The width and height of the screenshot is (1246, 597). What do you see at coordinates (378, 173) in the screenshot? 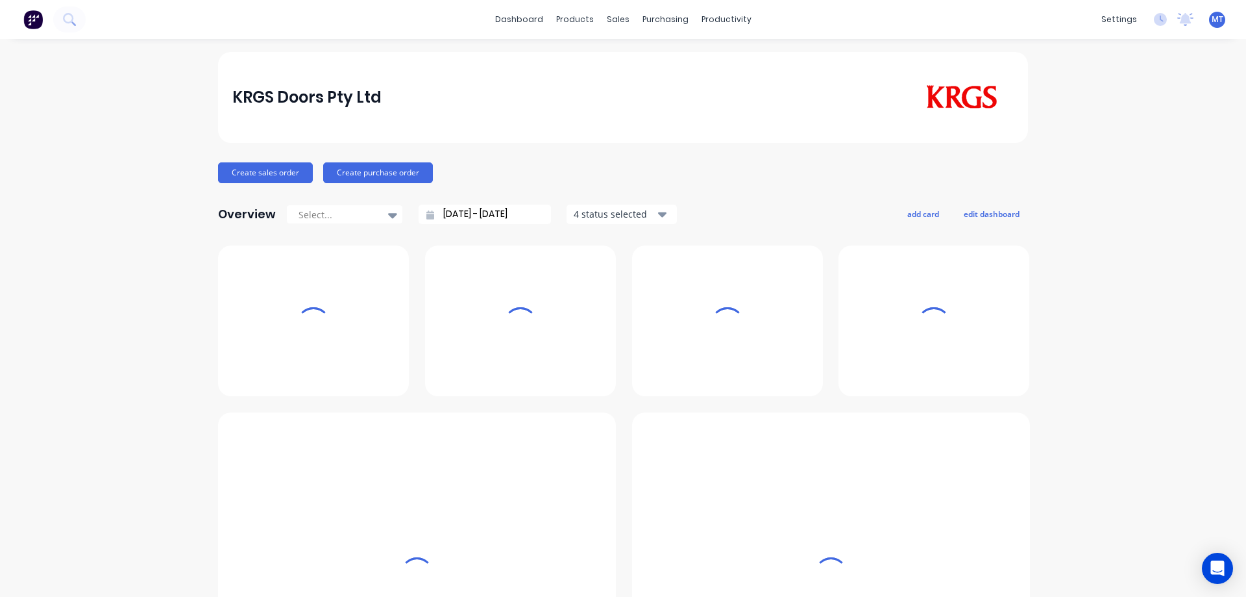
I see `button: Create purchase order` at bounding box center [378, 173].